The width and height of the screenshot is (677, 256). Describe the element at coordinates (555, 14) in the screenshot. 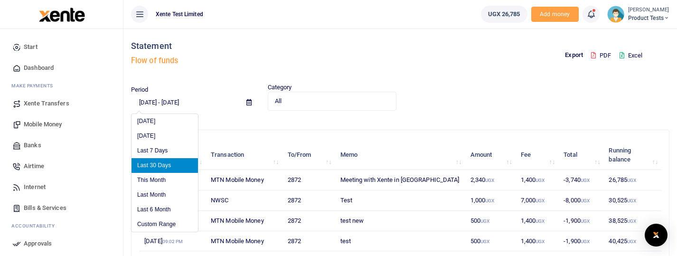

I see `li: Toup your wallet` at that location.